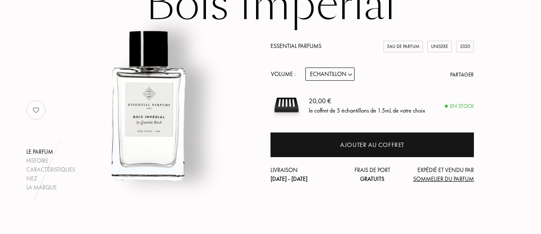 The image size is (541, 234). I want to click on div: Frais de port, so click(373, 175).